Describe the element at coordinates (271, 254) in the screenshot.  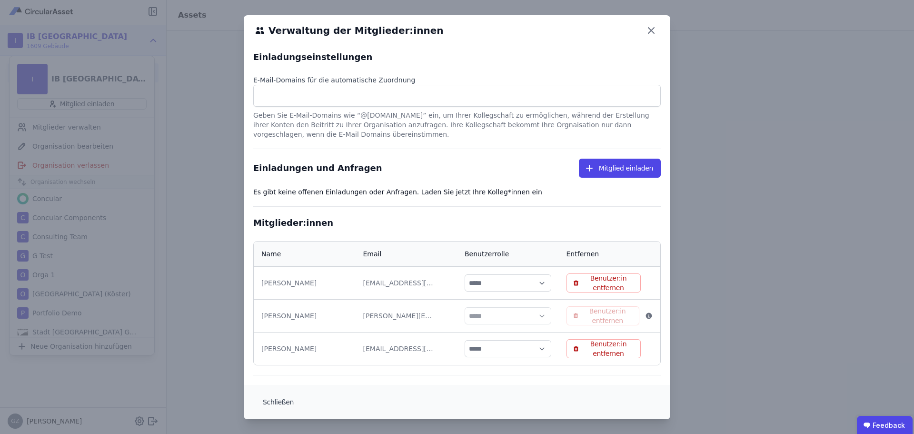
I see `div: Name` at that location.